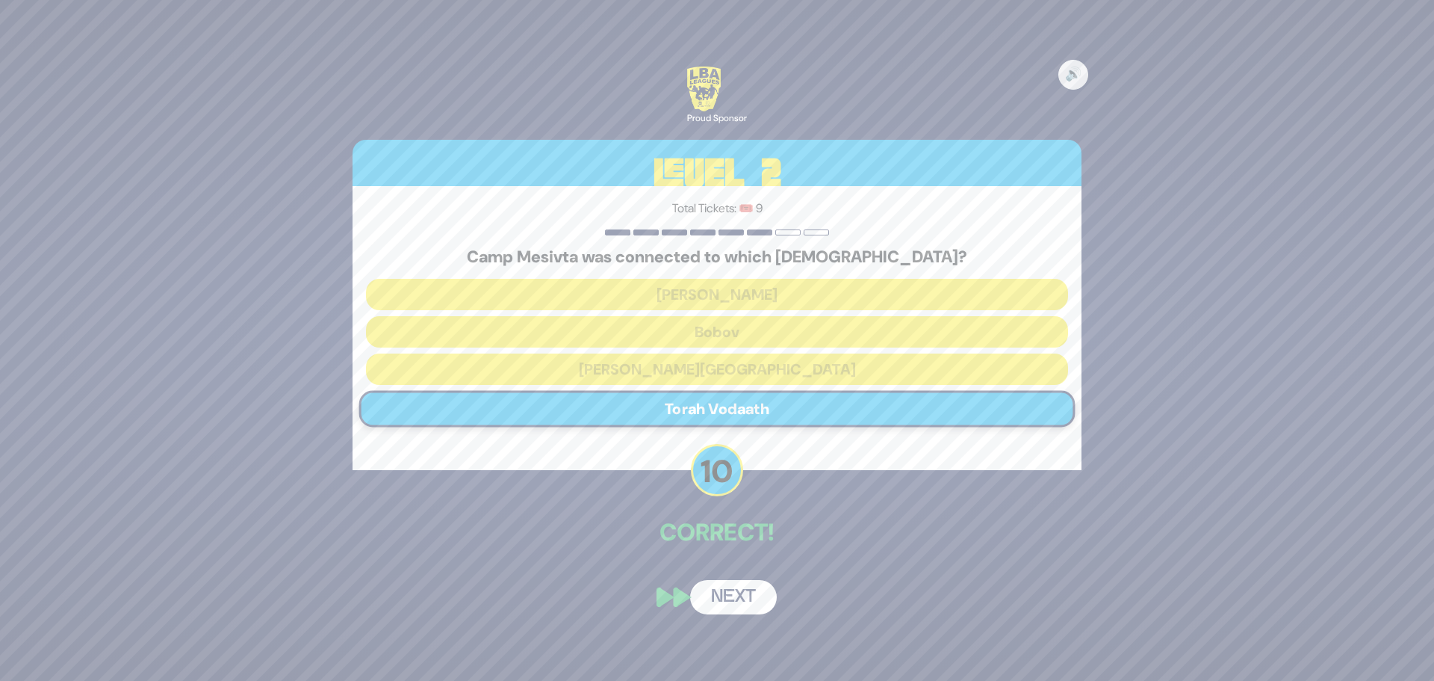 The height and width of the screenshot is (681, 1434). Describe the element at coordinates (717, 332) in the screenshot. I see `button: Bobov` at that location.